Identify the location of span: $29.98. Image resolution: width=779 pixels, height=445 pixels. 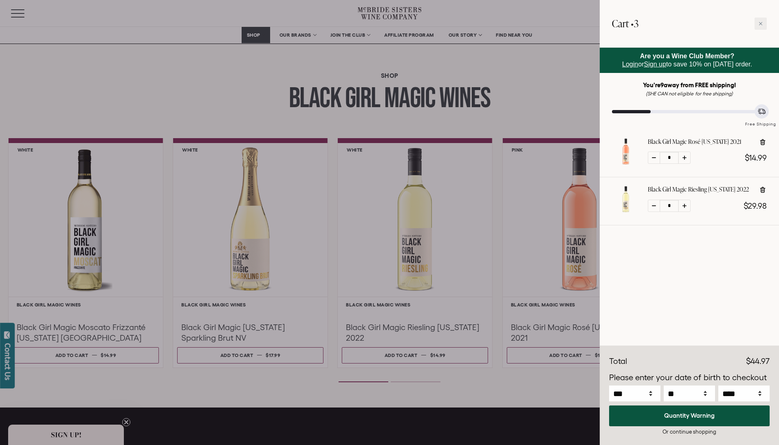
(755, 206).